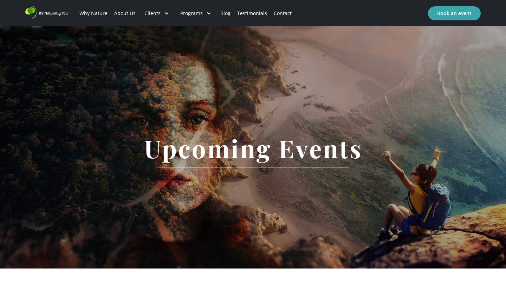 This screenshot has width=506, height=285. What do you see at coordinates (252, 13) in the screenshot?
I see `a: Testimonials` at bounding box center [252, 13].